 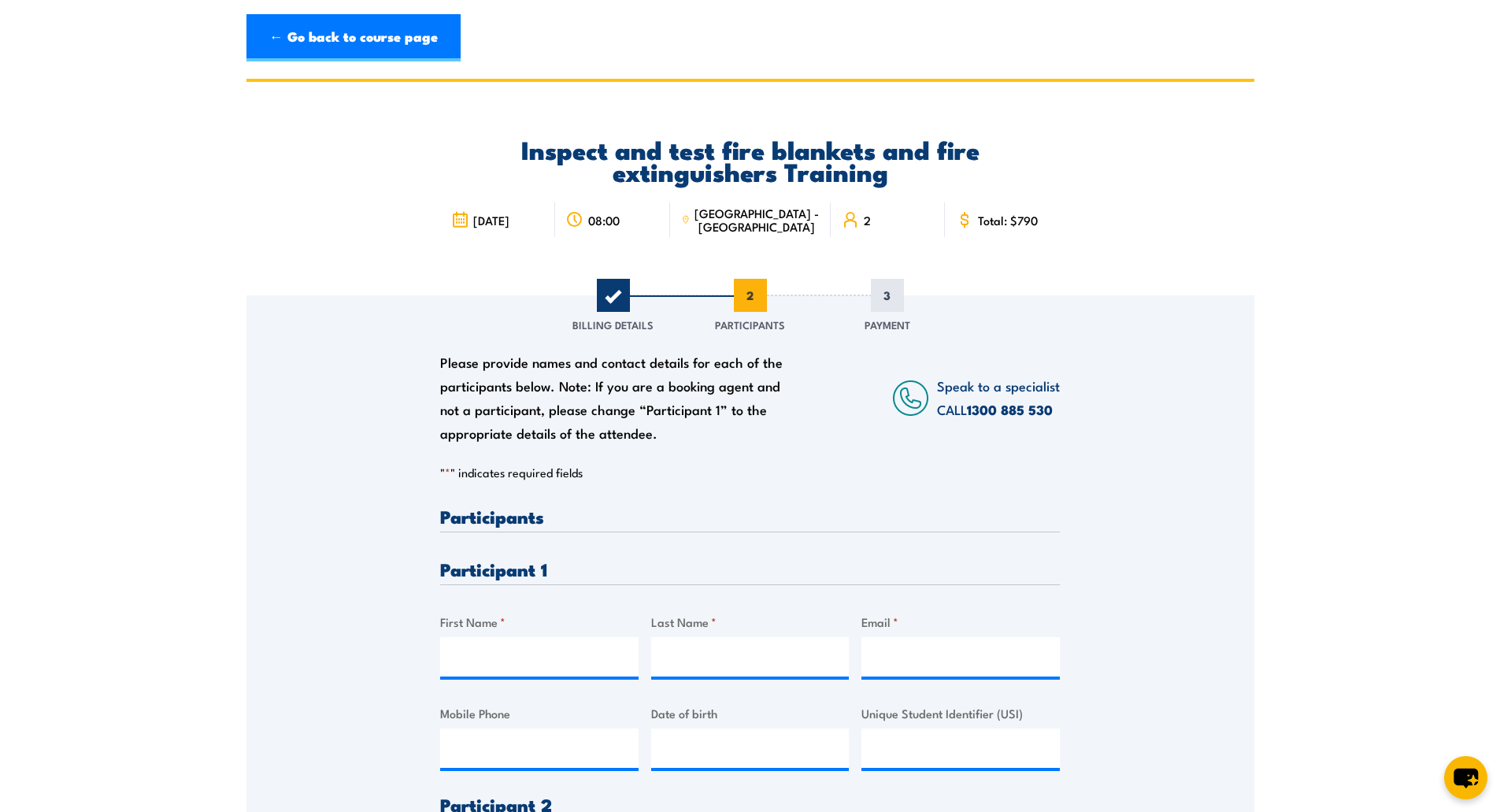 I want to click on span: Billing Details, so click(x=612, y=324).